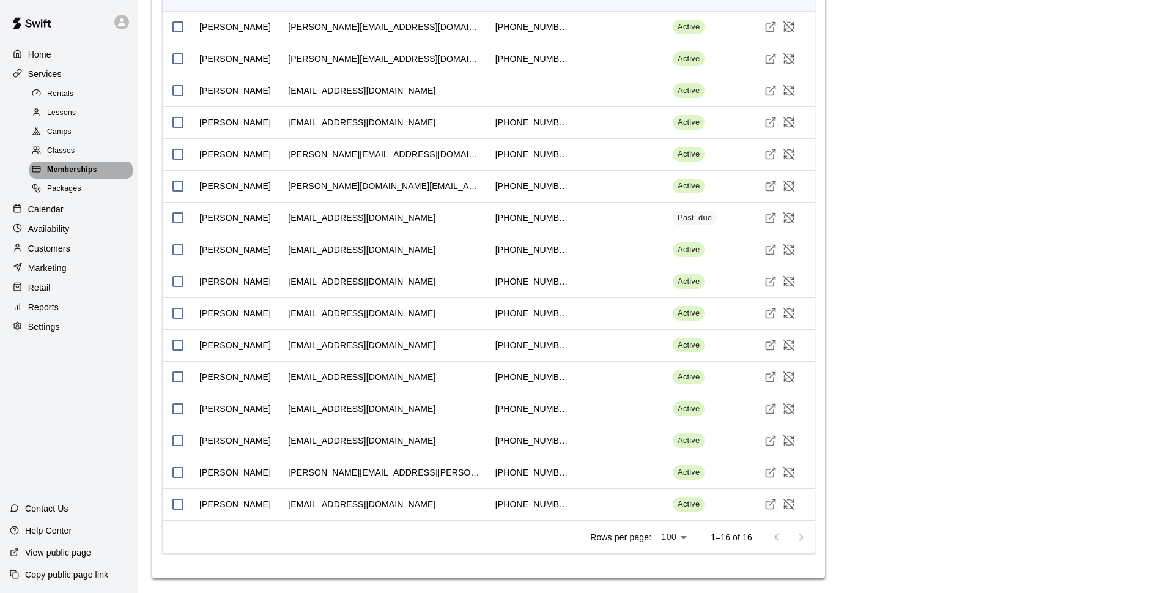 This screenshot has height=593, width=1165. I want to click on a: Memberships, so click(83, 170).